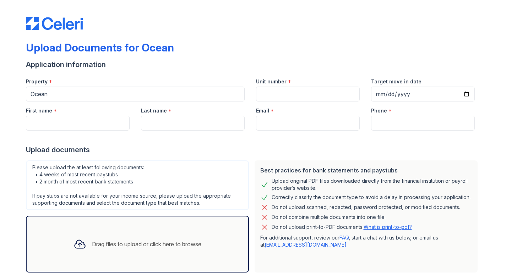  What do you see at coordinates (371, 198) in the screenshot?
I see `div: Correctly classify the document type to avoid a delay in processing your application.` at bounding box center [371, 198].